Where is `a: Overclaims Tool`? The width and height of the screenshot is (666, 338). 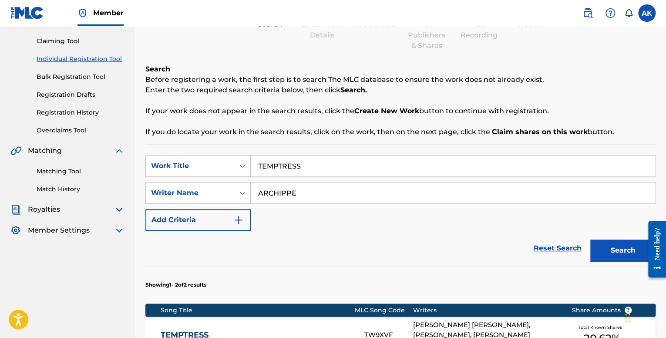 a: Overclaims Tool is located at coordinates (80, 130).